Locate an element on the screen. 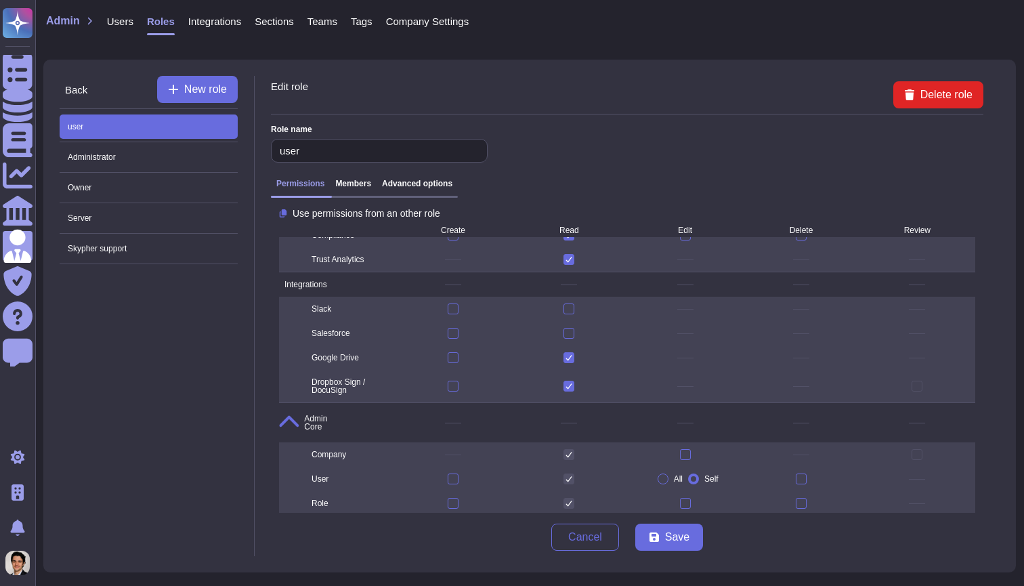 Image resolution: width=1024 pixels, height=586 pixels. span: Cancel is located at coordinates (585, 537).